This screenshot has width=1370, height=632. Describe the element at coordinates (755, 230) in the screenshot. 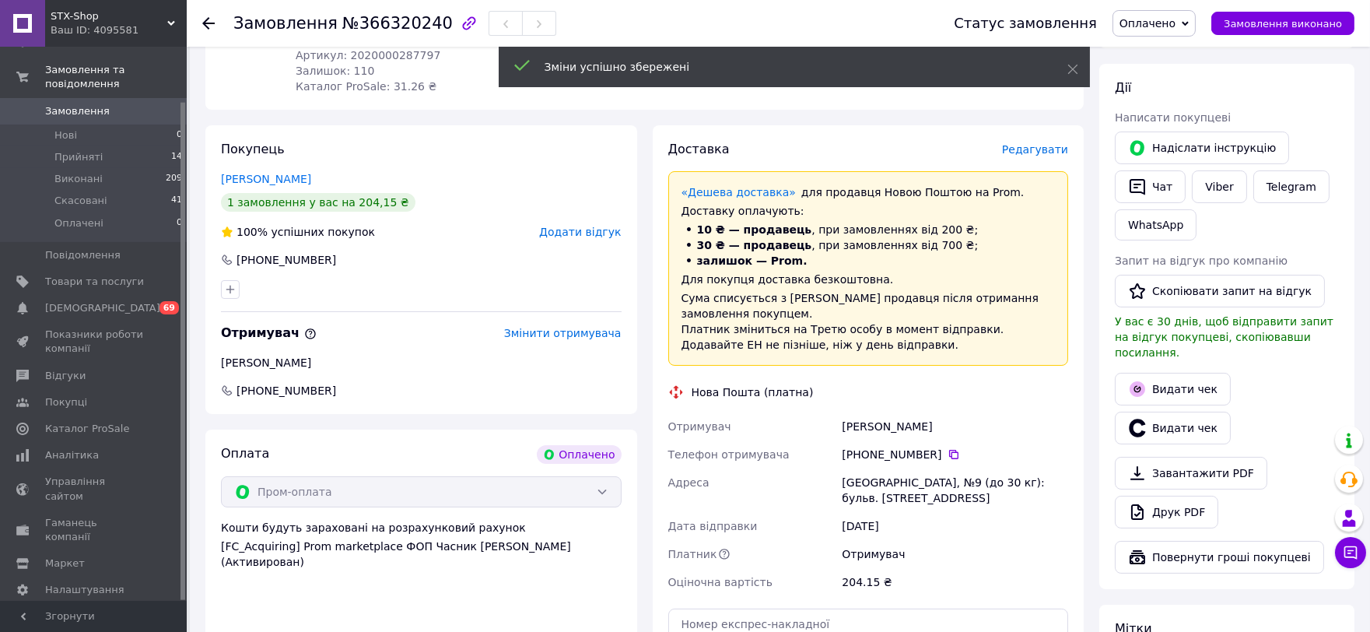

I see `span: 10 ₴ — продавець` at that location.